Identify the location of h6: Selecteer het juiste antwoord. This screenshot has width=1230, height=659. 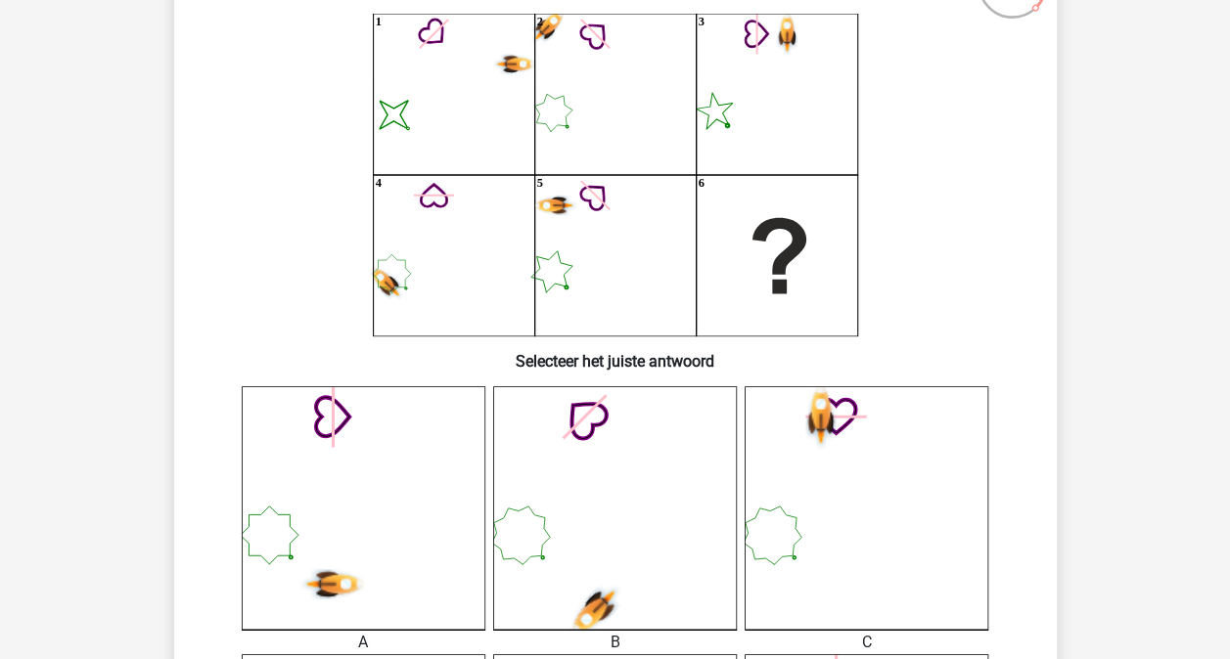
(615, 353).